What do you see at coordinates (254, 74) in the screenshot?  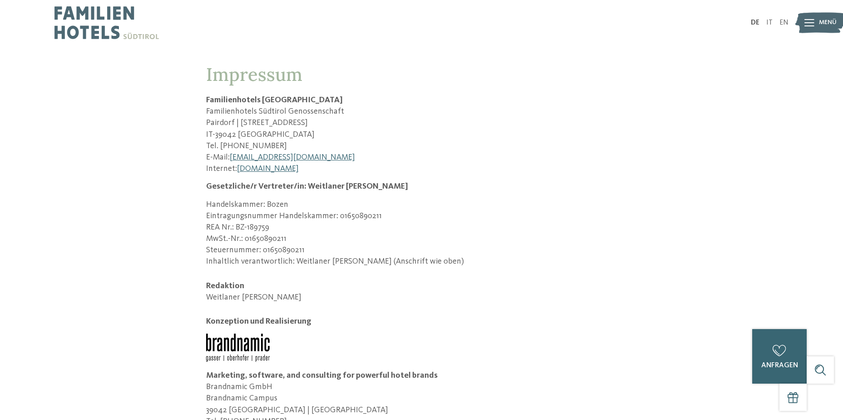 I see `span: Impressum` at bounding box center [254, 74].